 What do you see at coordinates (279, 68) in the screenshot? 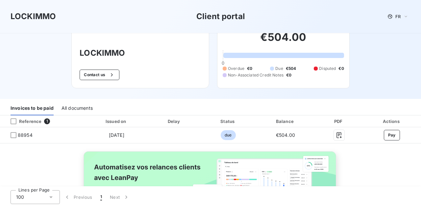
I see `span: Due` at bounding box center [279, 68].